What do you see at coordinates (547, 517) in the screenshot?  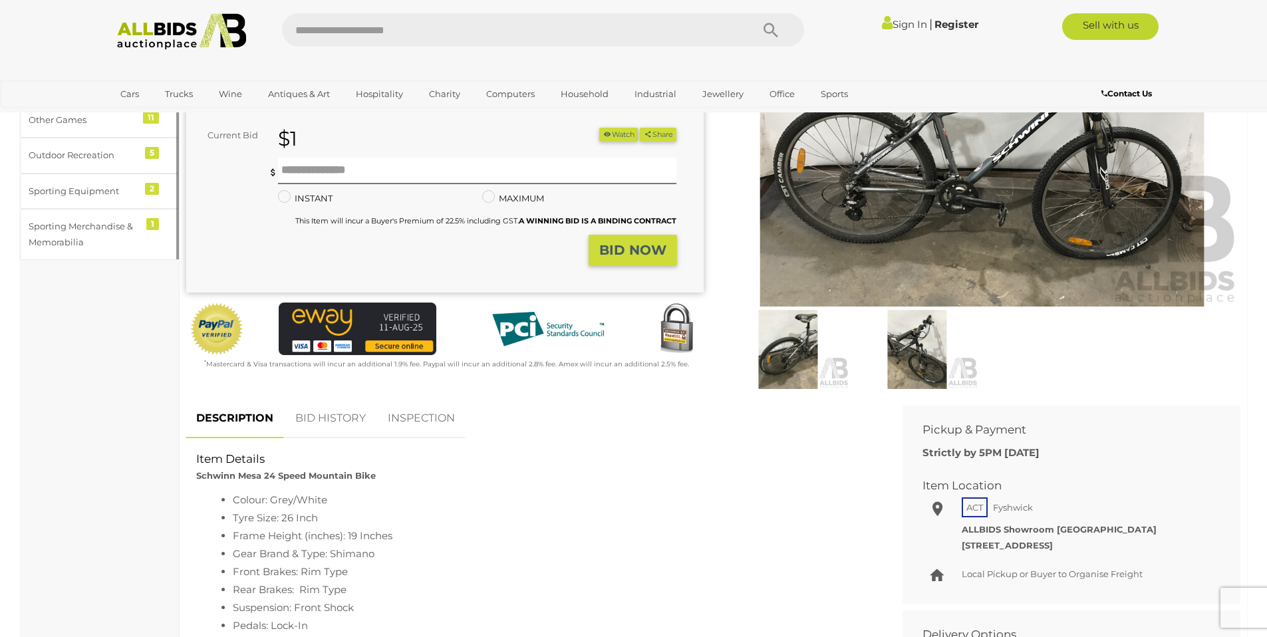 I see `li: Tyre Size: 26 Inch` at bounding box center [547, 517].